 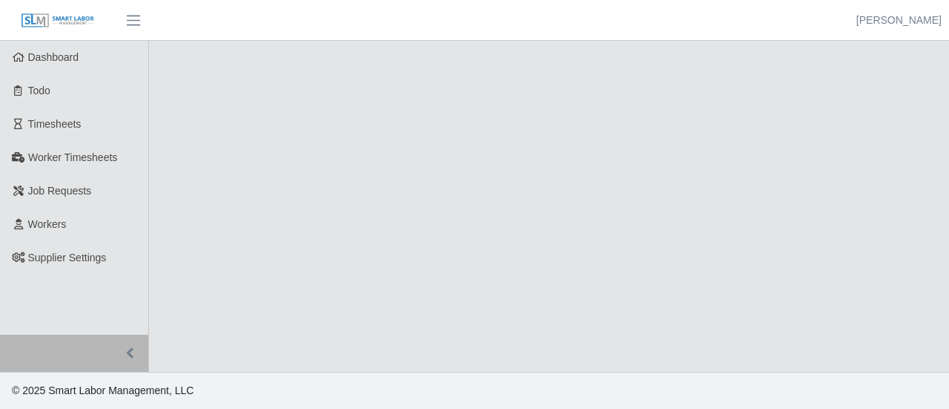 What do you see at coordinates (102, 390) in the screenshot?
I see `span: © 2025 Smart Labor Management, LLC` at bounding box center [102, 390].